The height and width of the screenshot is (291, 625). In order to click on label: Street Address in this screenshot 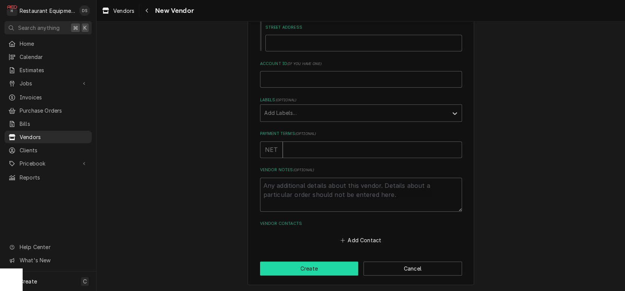, I will do `click(363, 28)`.